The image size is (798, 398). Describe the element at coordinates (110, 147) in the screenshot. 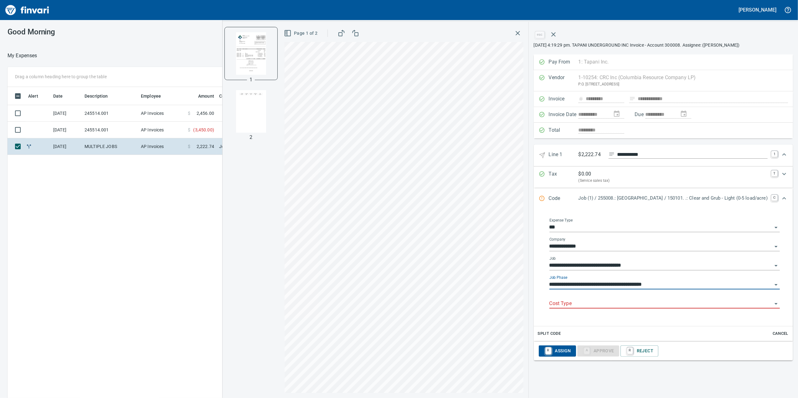

I see `td: MULTIPLE JOBS` at that location.